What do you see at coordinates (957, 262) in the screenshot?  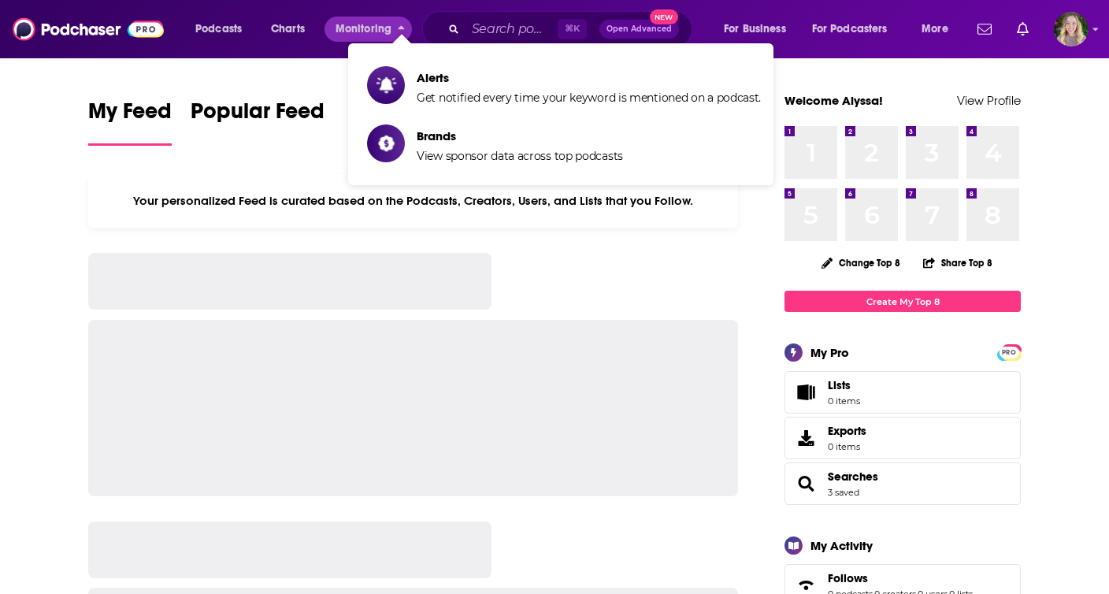 I see `button: Share Top 8` at bounding box center [957, 262].